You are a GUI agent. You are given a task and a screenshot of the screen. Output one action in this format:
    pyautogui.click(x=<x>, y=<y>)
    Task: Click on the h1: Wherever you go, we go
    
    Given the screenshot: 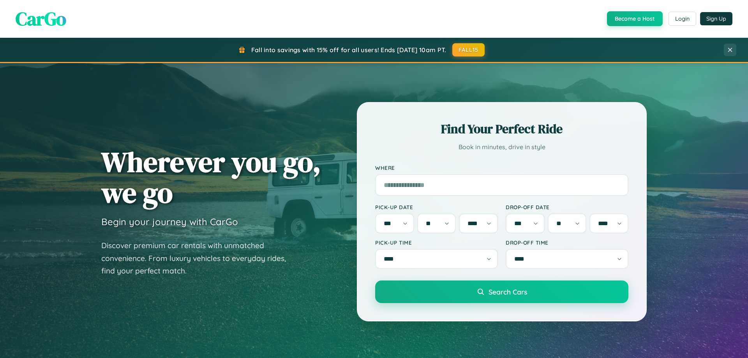 What is the action you would take?
    pyautogui.click(x=211, y=177)
    